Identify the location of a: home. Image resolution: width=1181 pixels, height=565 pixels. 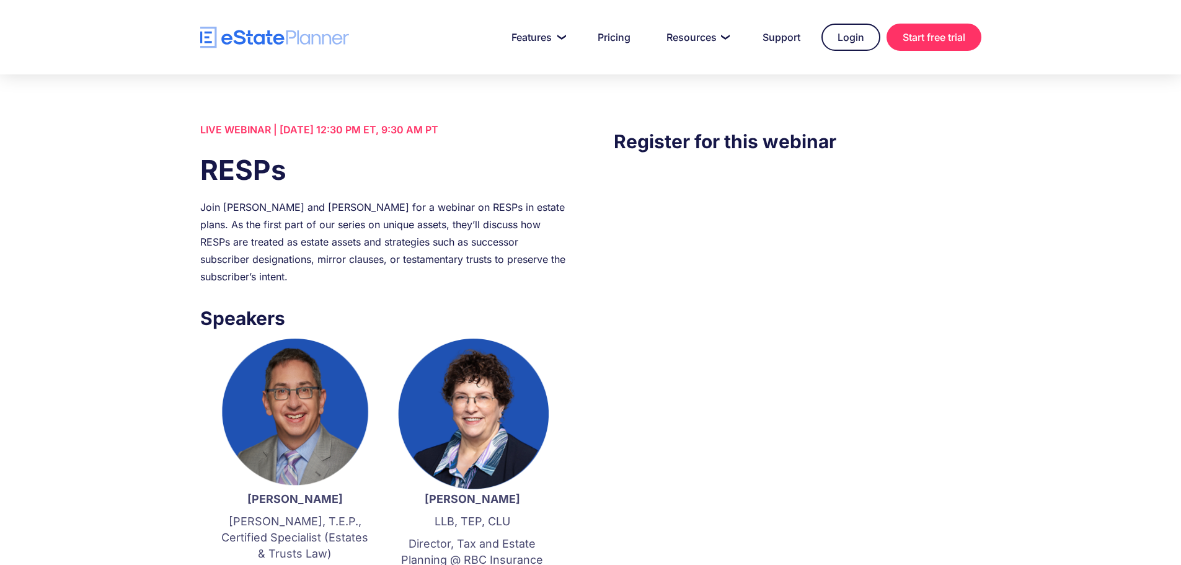
(275, 37).